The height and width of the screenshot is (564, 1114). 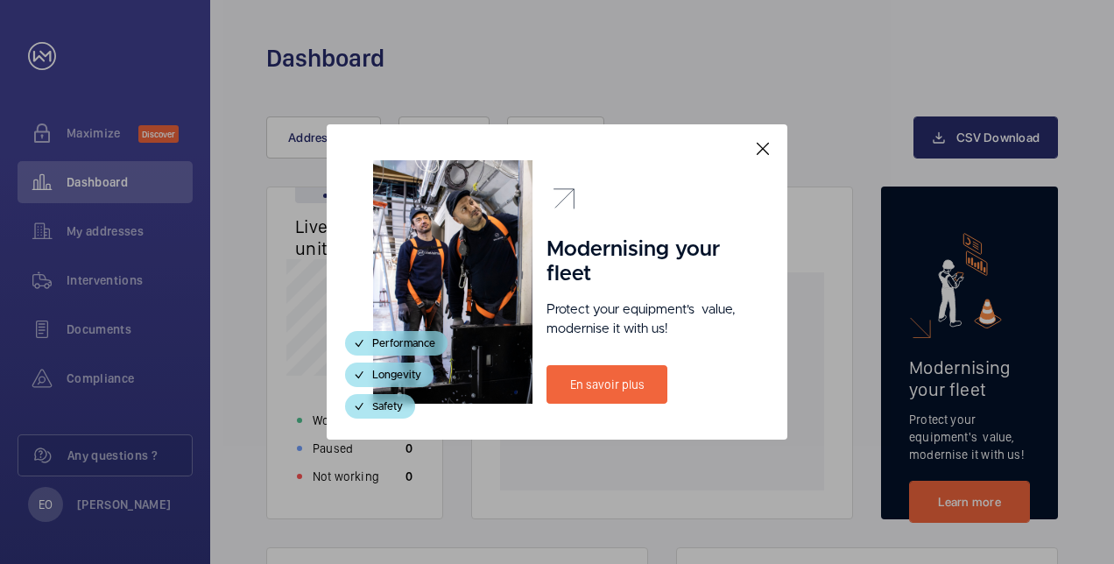 What do you see at coordinates (389, 375) in the screenshot?
I see `div: Longevity` at bounding box center [389, 375].